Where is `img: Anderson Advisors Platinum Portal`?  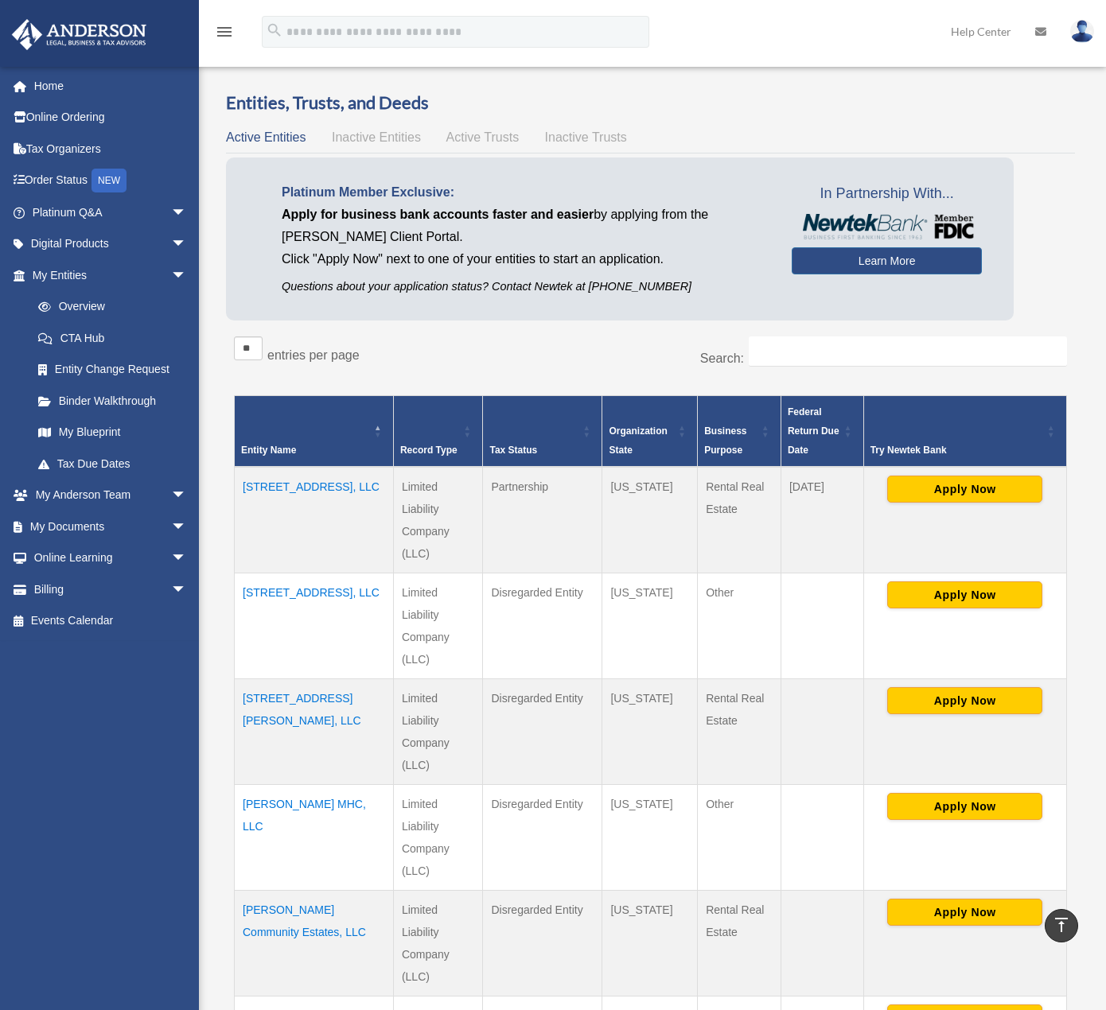
img: Anderson Advisors Platinum Portal is located at coordinates (79, 34).